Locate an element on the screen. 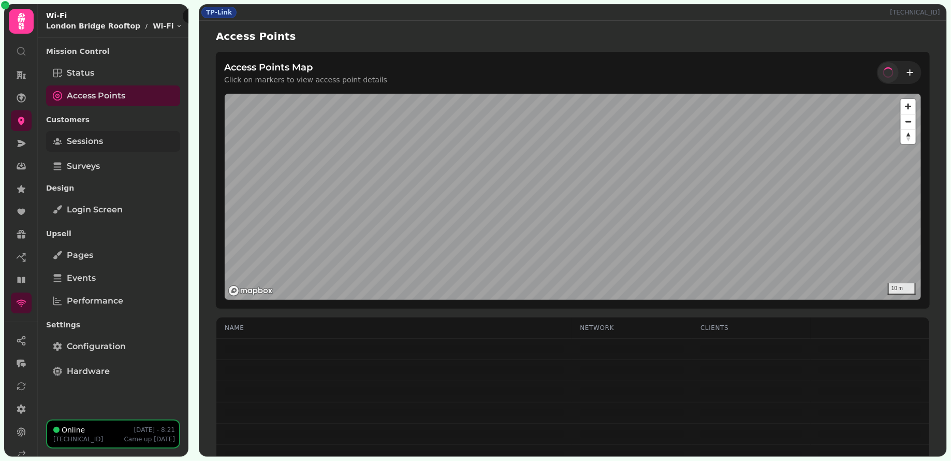  p: Customers is located at coordinates (113, 120).